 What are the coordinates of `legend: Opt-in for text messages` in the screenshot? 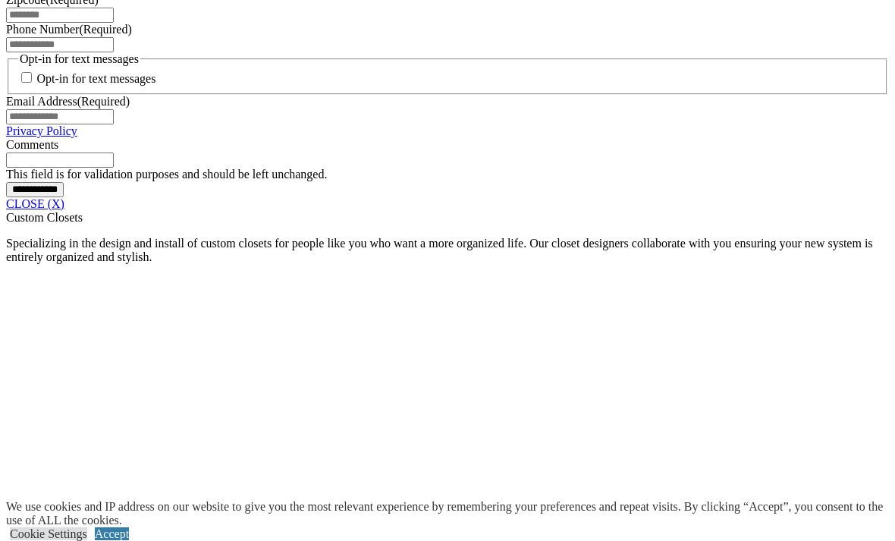 It's located at (79, 59).